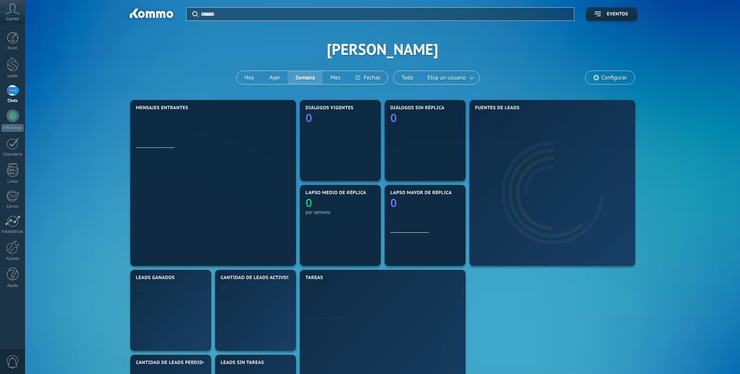  I want to click on div: por semana, so click(340, 212).